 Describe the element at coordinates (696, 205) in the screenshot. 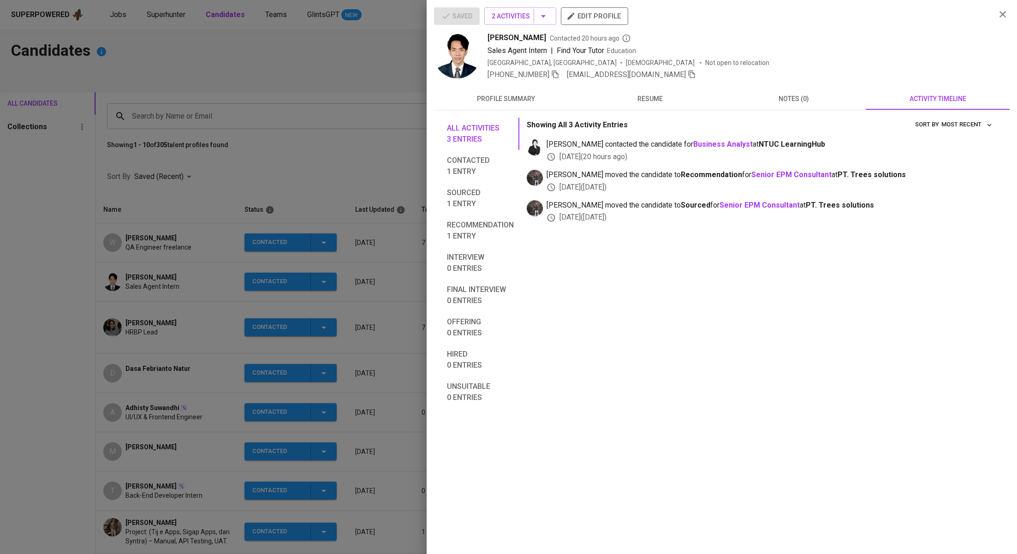

I see `b: Sourced` at that location.